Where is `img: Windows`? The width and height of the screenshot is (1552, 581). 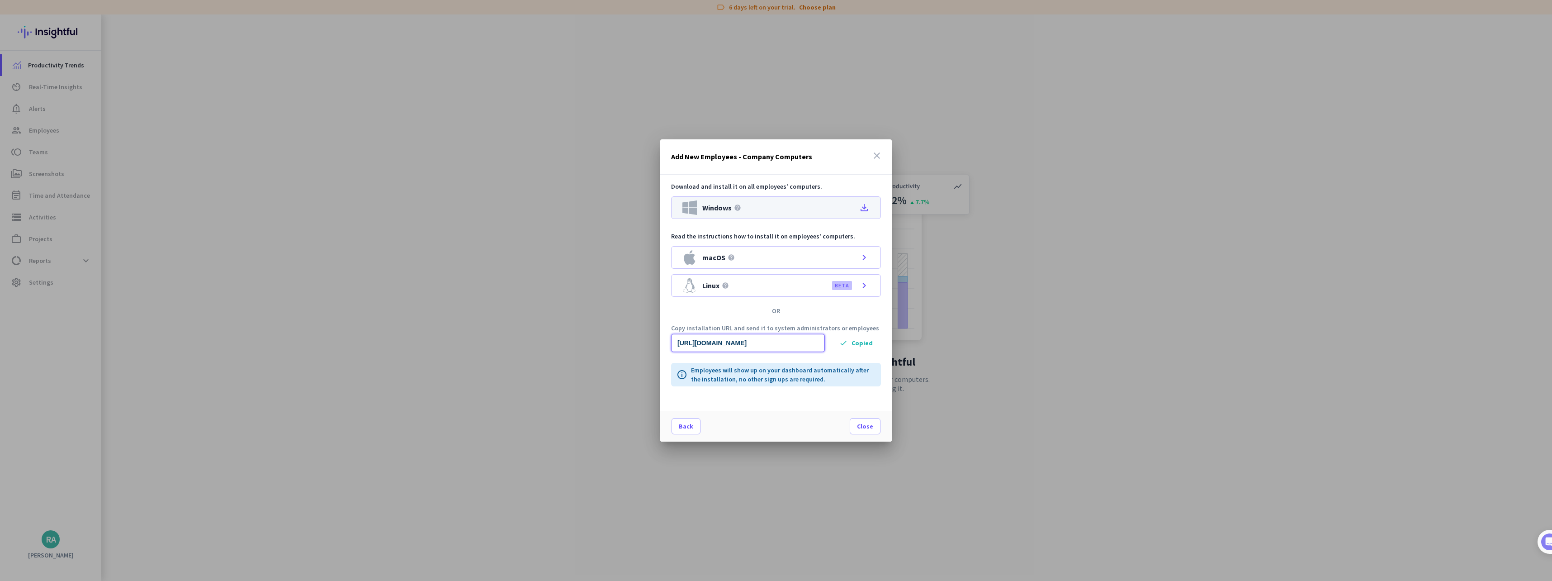 img: Windows is located at coordinates (690, 208).